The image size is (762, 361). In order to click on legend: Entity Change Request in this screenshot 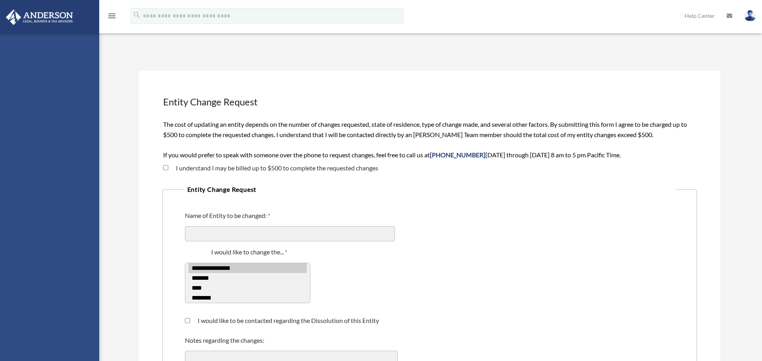, I will do `click(430, 190)`.